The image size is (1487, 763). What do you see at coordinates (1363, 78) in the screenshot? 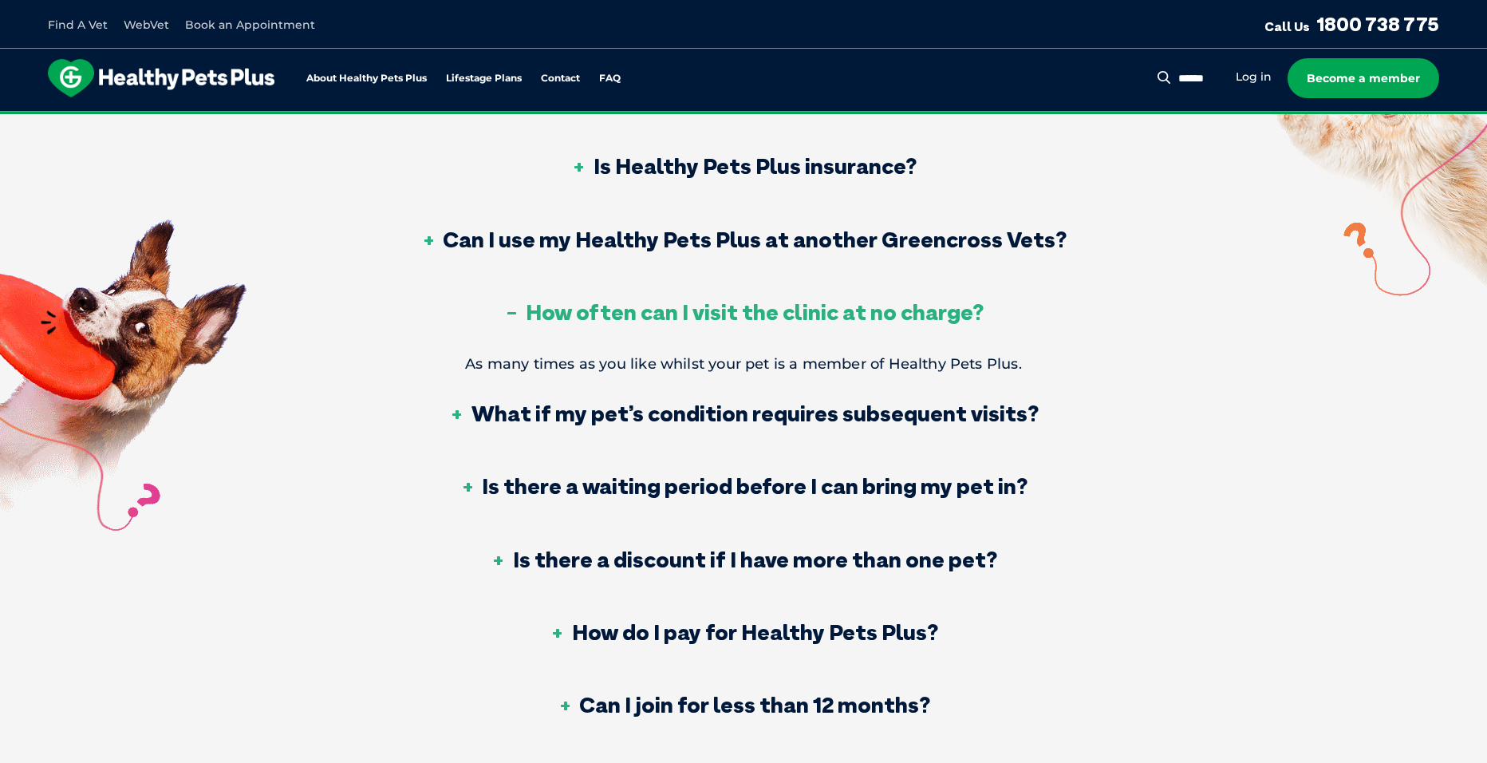
I see `a: Become a member` at bounding box center [1363, 78].